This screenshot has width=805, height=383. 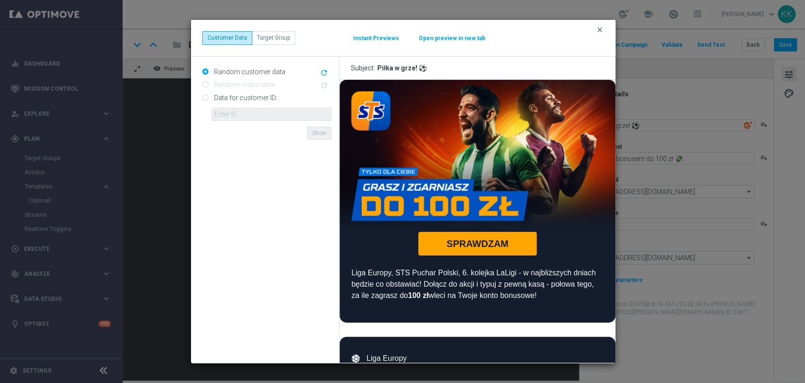 What do you see at coordinates (138, 164) in the screenshot?
I see `a: SPRAWDZAM` at bounding box center [138, 164].